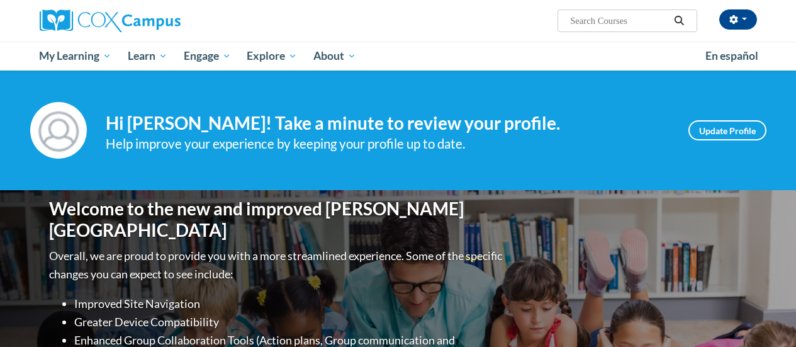  I want to click on button: Search, so click(679, 21).